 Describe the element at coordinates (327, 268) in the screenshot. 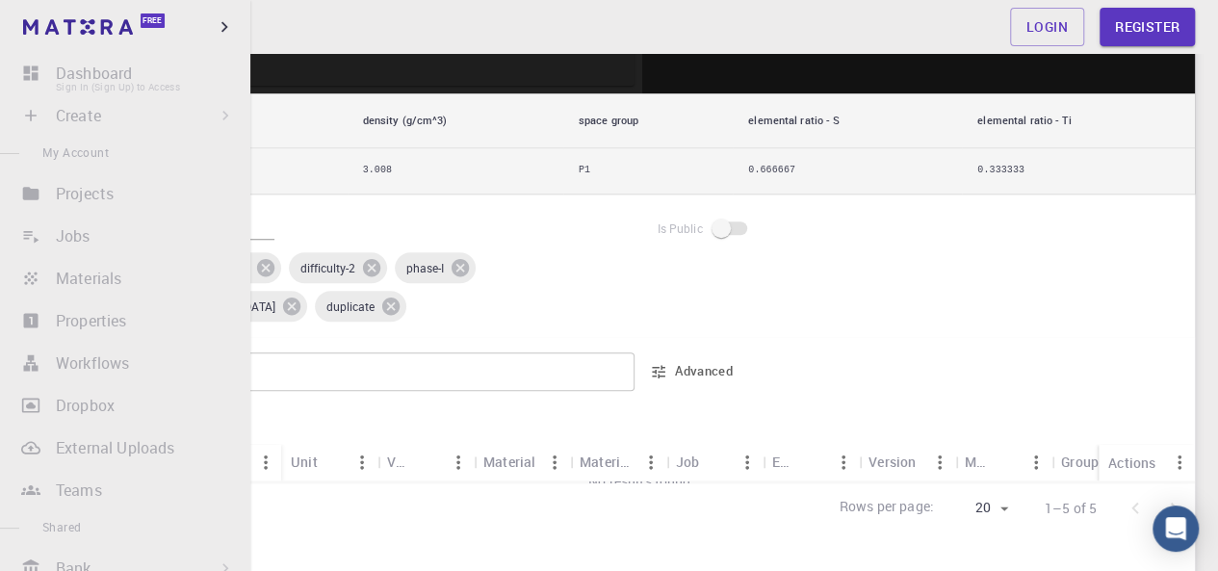

I see `span: difficulty-2` at that location.